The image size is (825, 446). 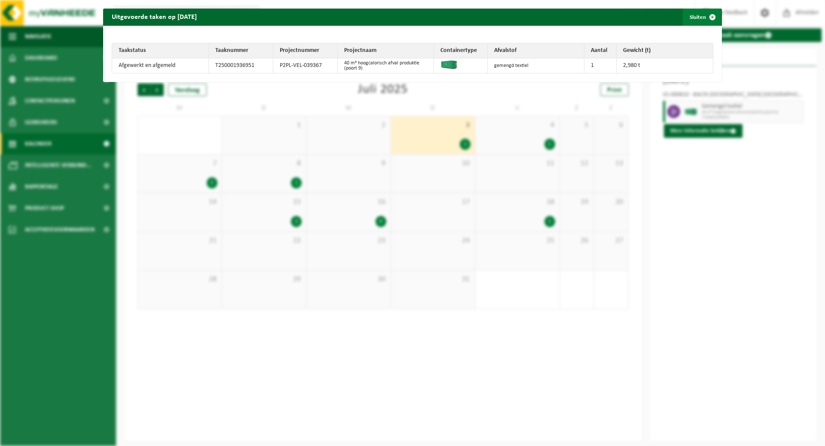 I want to click on td: T250001936951, so click(x=241, y=66).